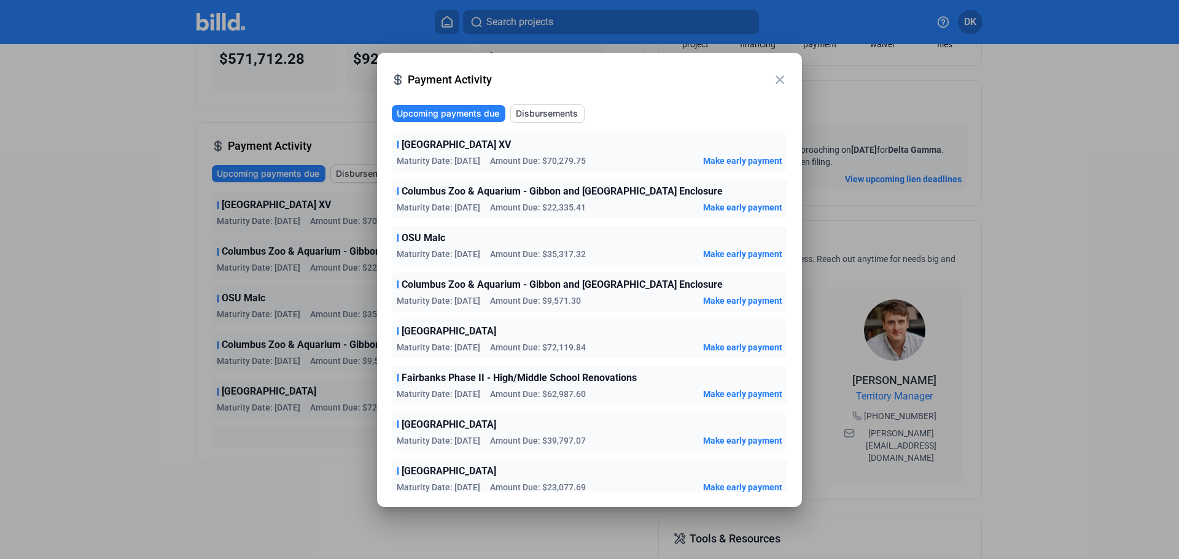 This screenshot has width=1179, height=559. Describe the element at coordinates (519, 378) in the screenshot. I see `span: Fairbanks Phase II - High/Middle School Renovations` at that location.